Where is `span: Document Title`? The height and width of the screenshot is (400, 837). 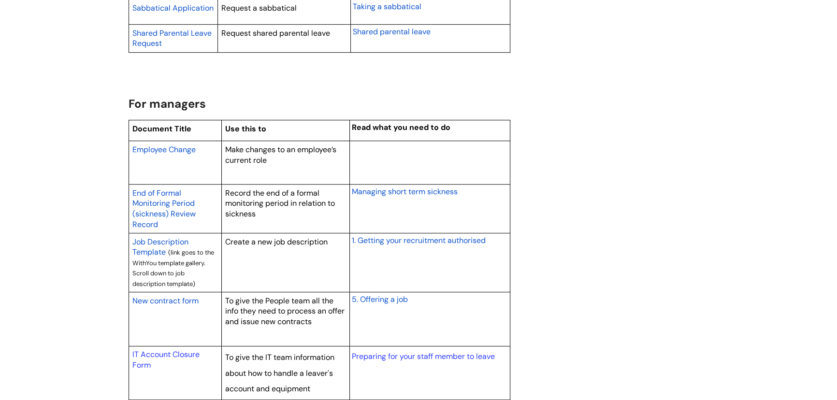 span: Document Title is located at coordinates (162, 129).